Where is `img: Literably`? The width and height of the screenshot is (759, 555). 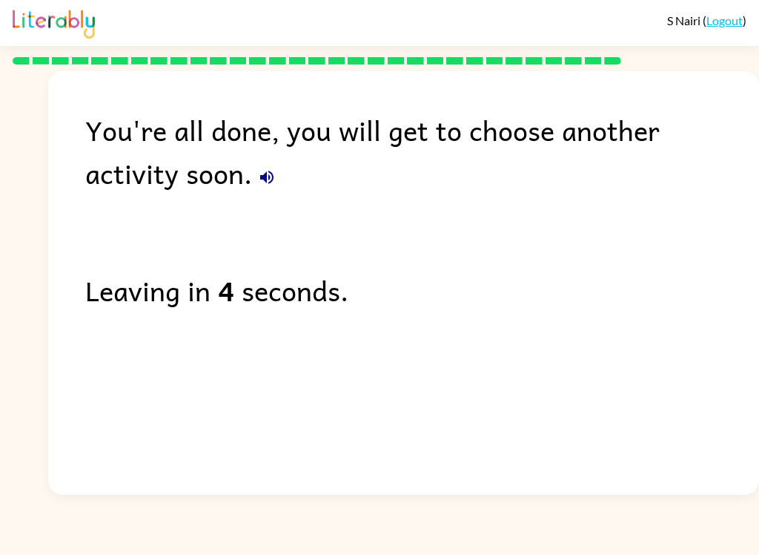 img: Literably is located at coordinates (53, 22).